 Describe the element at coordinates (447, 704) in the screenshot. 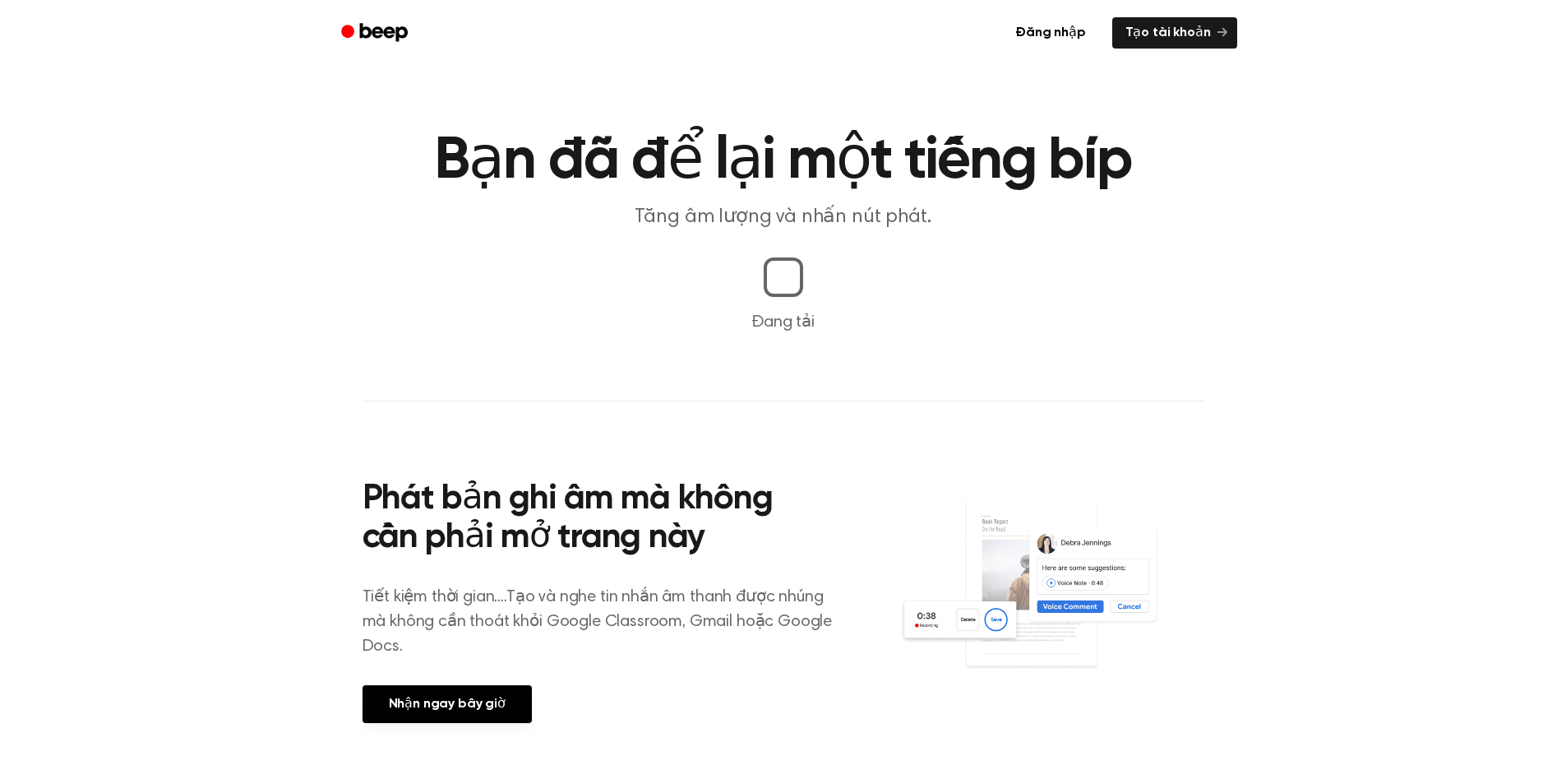

I see `font: Nhận ngay bây giờ` at that location.